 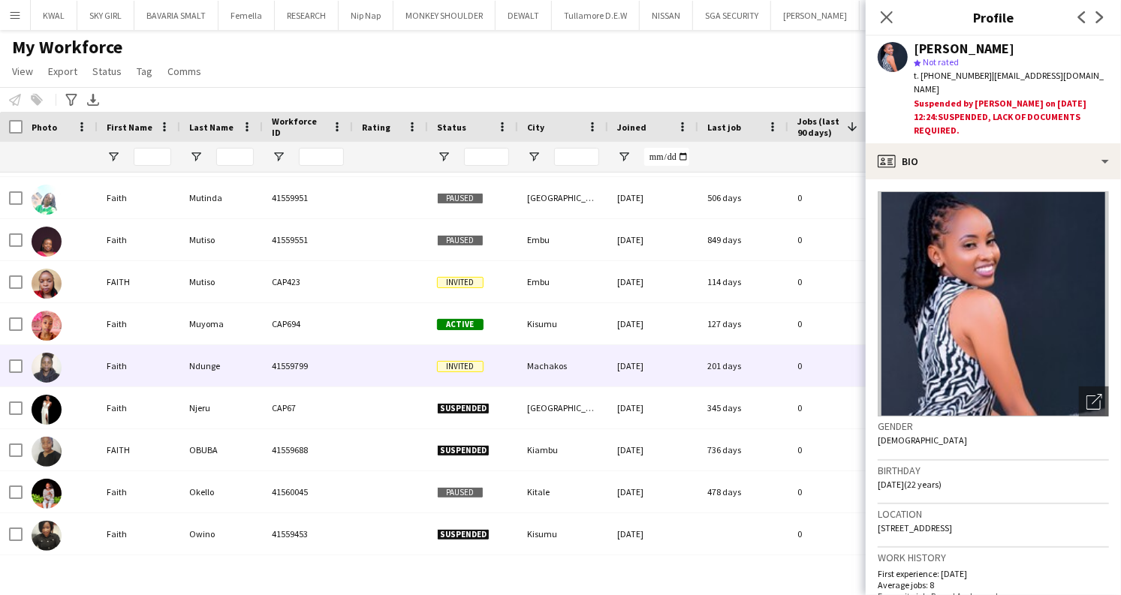 What do you see at coordinates (595, 15) in the screenshot?
I see `button: Tullamore D.E.W` at bounding box center [595, 15].